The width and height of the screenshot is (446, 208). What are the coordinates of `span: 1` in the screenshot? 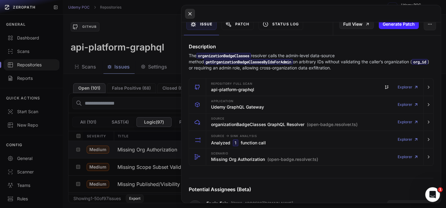 It's located at (440, 190).